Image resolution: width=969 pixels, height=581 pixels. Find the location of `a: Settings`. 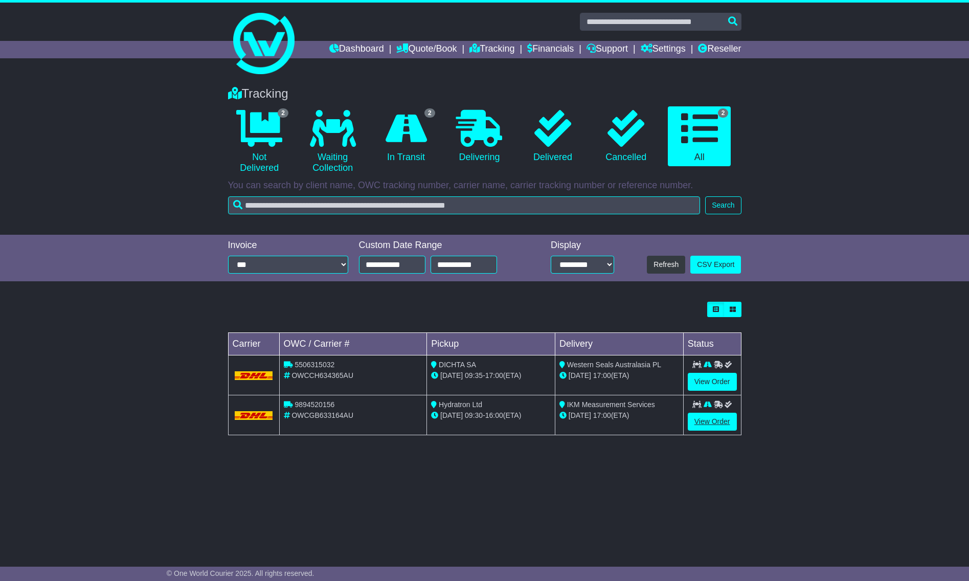

a: Settings is located at coordinates (663, 50).